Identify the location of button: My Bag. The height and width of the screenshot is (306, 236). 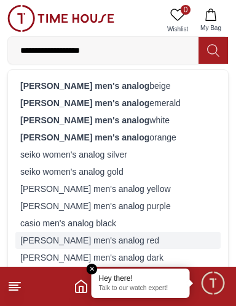
(210, 20).